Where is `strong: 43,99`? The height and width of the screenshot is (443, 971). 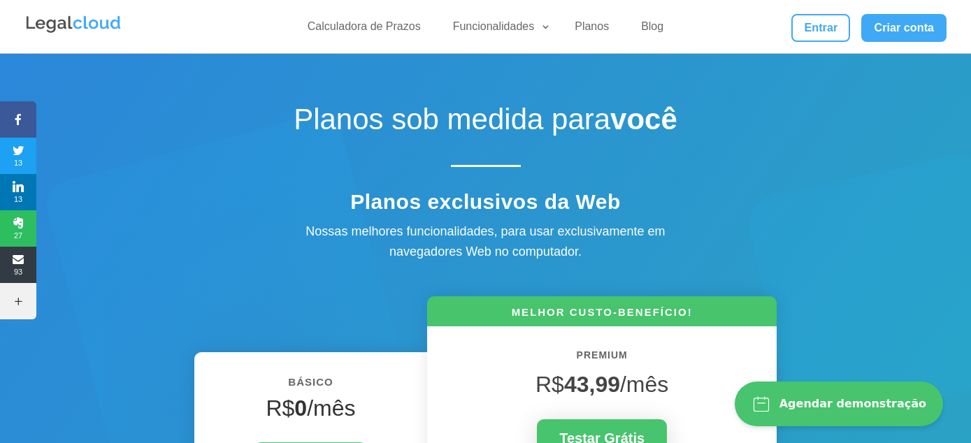
strong: 43,99 is located at coordinates (592, 385).